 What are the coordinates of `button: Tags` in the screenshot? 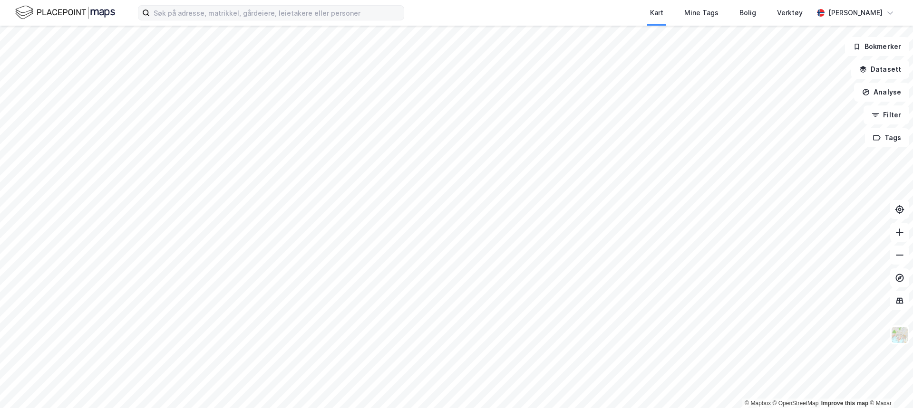 It's located at (887, 138).